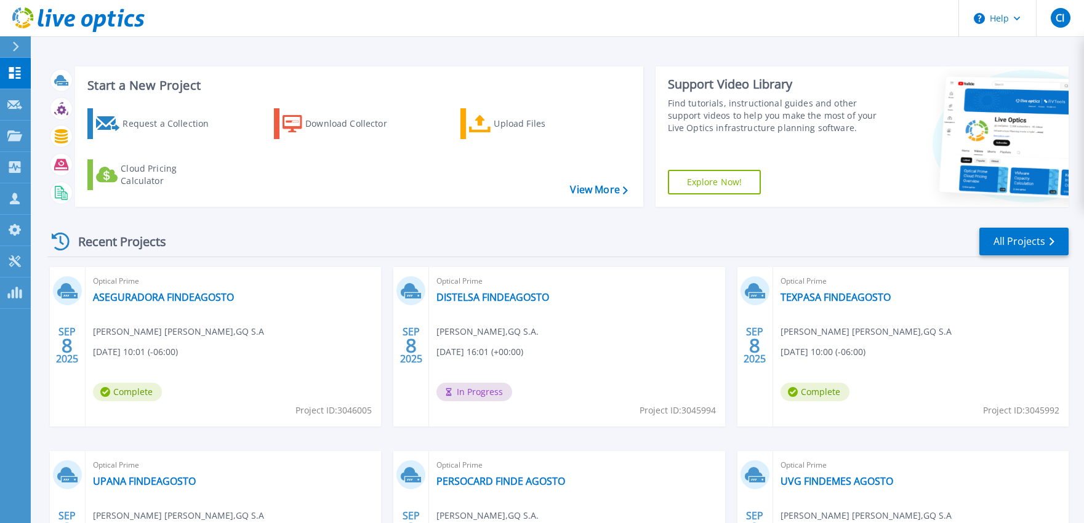  What do you see at coordinates (714, 182) in the screenshot?
I see `a: Explore Now!` at bounding box center [714, 182].